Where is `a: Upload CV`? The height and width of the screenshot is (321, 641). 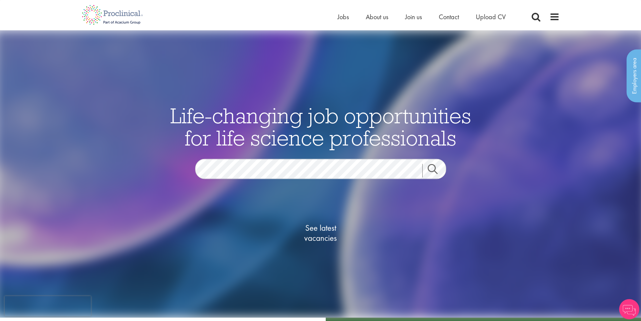
a: Upload CV is located at coordinates (491, 17).